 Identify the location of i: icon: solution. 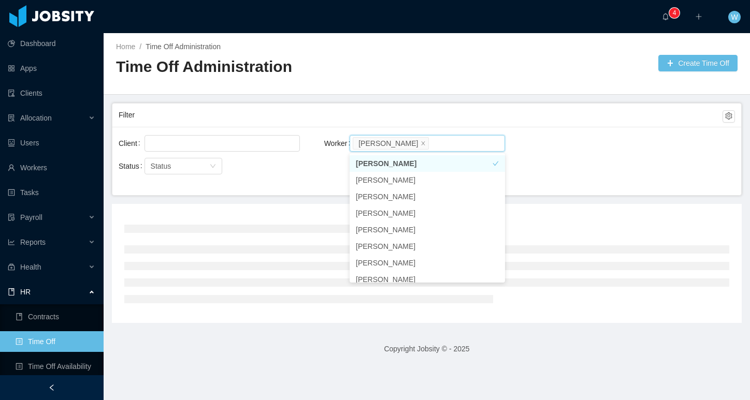
(11, 118).